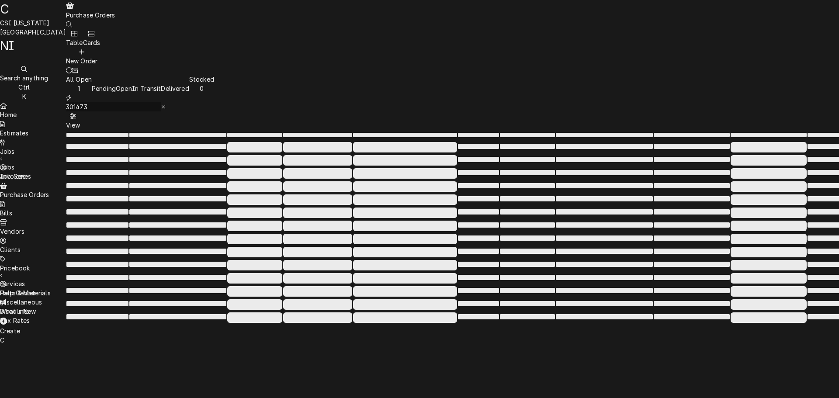 This screenshot has height=398, width=839. Describe the element at coordinates (24, 87) in the screenshot. I see `span: Ctrl` at that location.